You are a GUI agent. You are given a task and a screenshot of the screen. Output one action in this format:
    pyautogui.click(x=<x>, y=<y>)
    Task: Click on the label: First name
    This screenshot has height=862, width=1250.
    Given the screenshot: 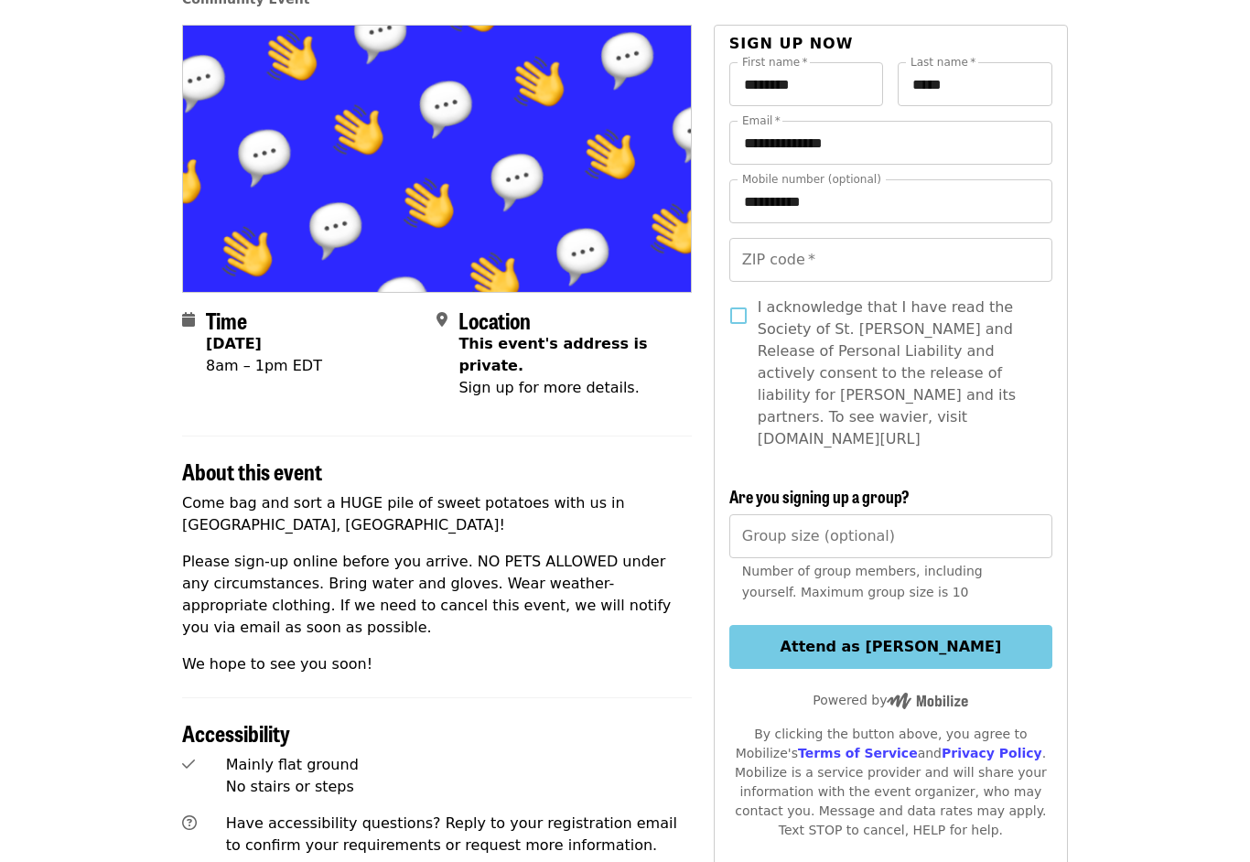 What is the action you would take?
    pyautogui.click(x=775, y=63)
    